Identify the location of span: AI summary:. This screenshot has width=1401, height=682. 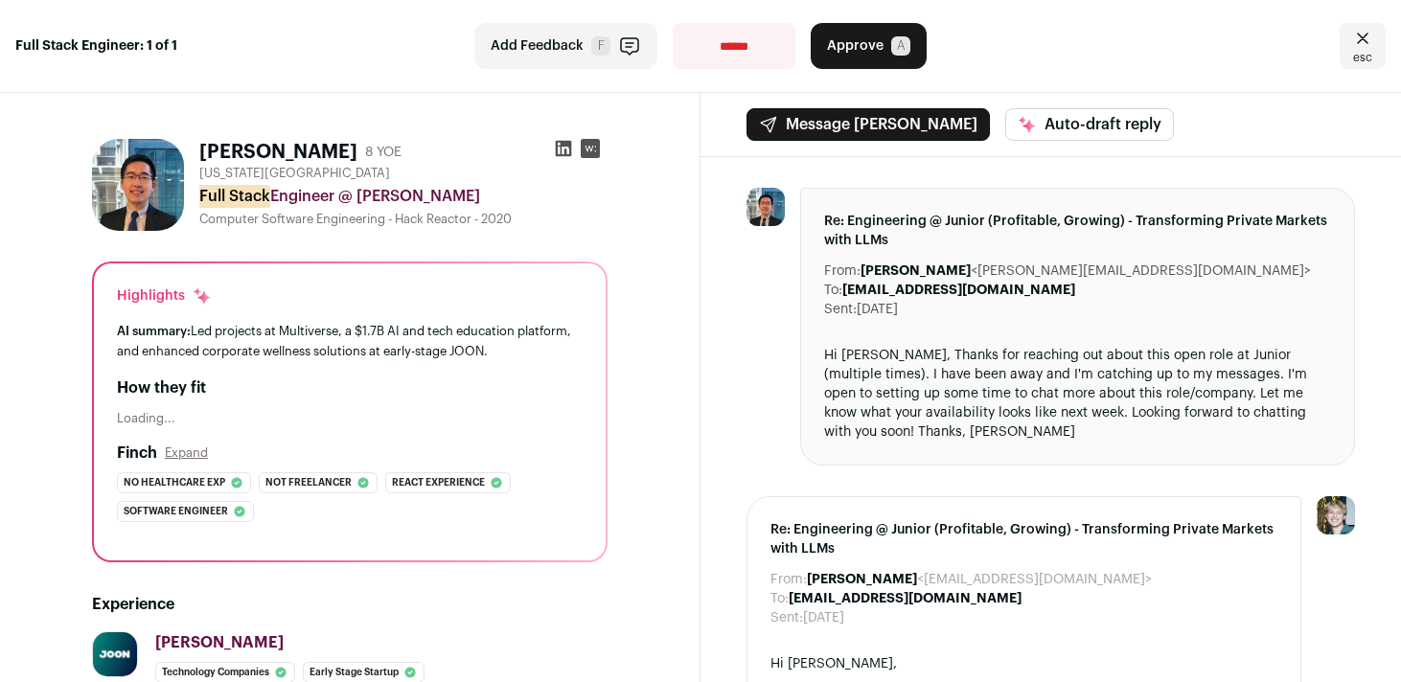
(153, 331).